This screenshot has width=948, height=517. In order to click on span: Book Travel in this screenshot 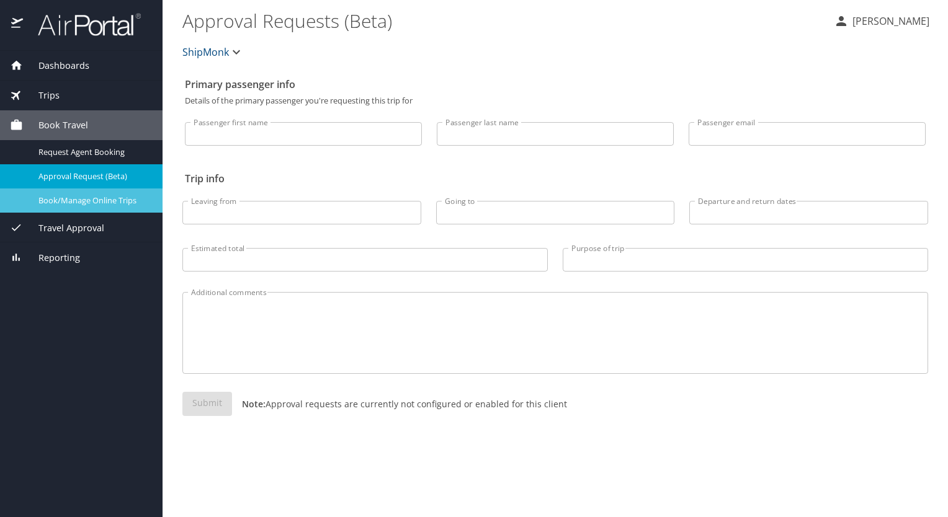, I will do `click(55, 125)`.